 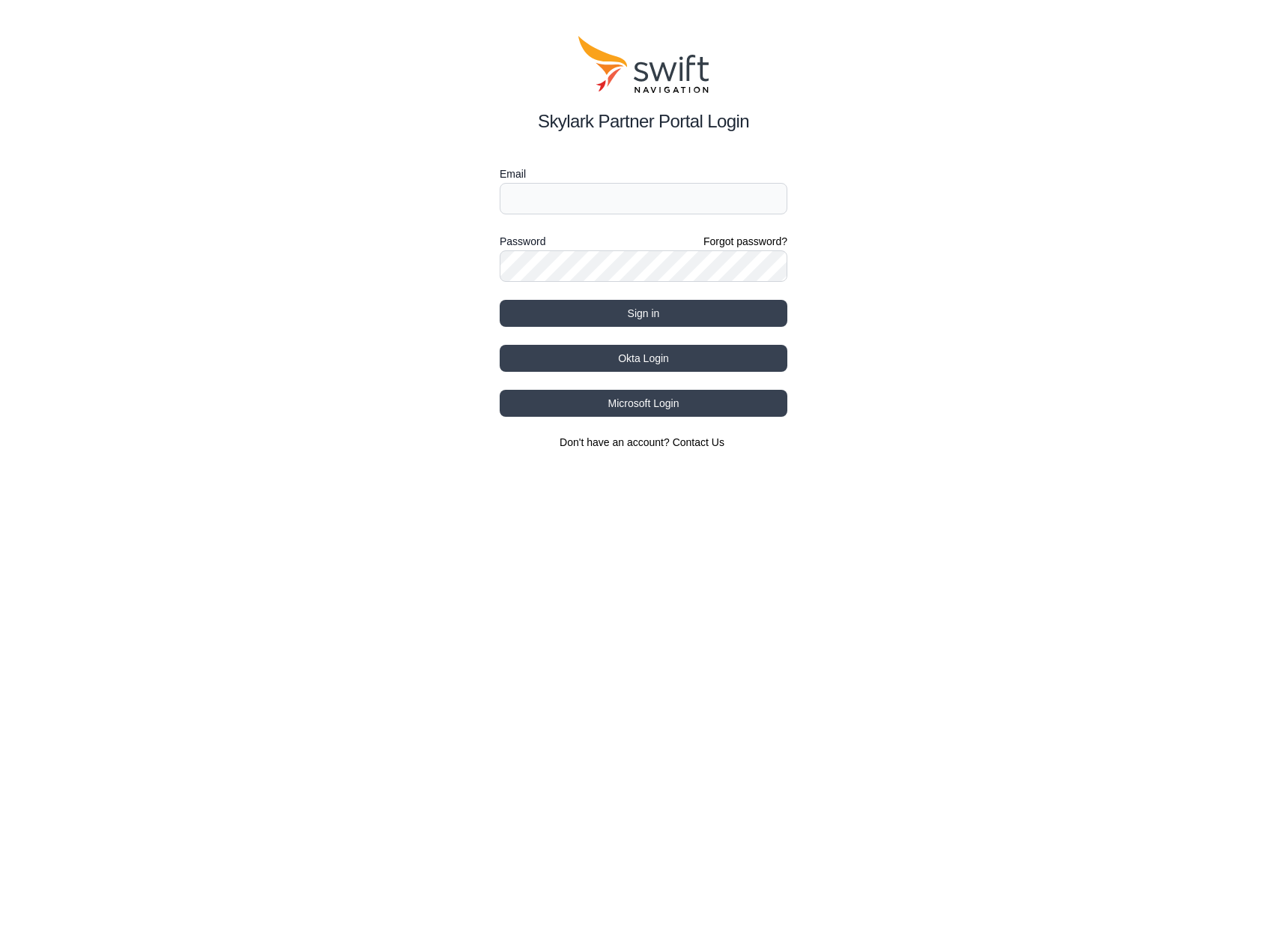 What do you see at coordinates (644, 403) in the screenshot?
I see `button: Microsoft Login` at bounding box center [644, 403].